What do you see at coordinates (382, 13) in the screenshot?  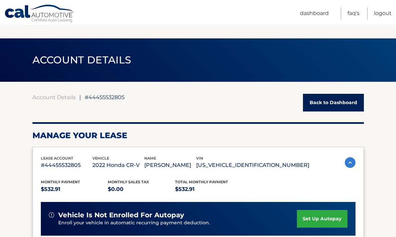 I see `a: Logout` at bounding box center [382, 13].